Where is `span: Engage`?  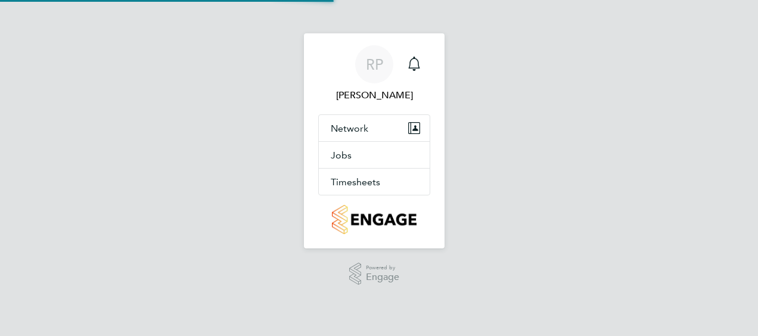 span: Engage is located at coordinates (383, 277).